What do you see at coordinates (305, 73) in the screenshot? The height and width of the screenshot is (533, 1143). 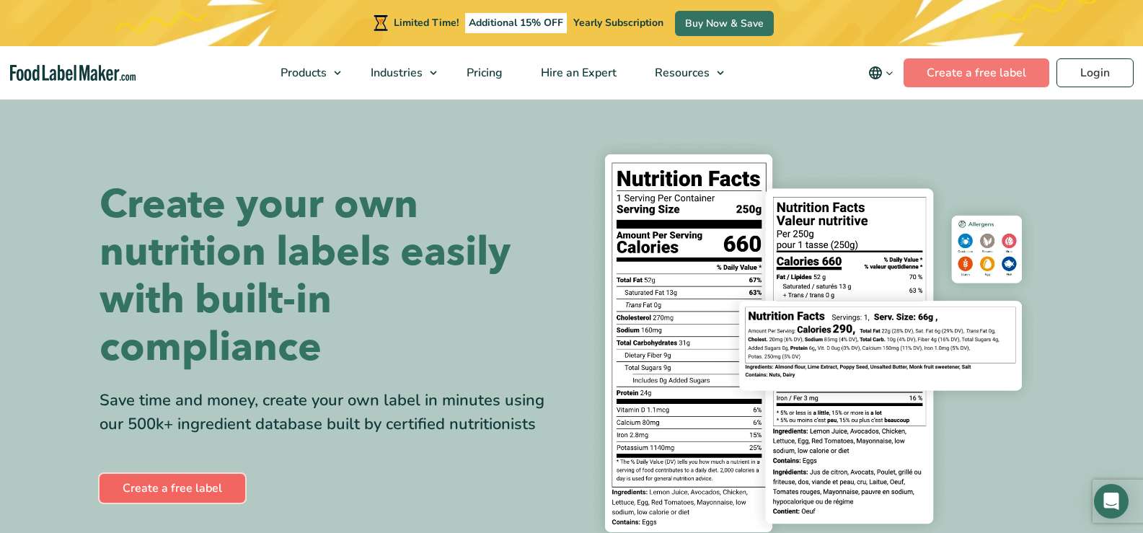 I see `a: Products` at bounding box center [305, 73].